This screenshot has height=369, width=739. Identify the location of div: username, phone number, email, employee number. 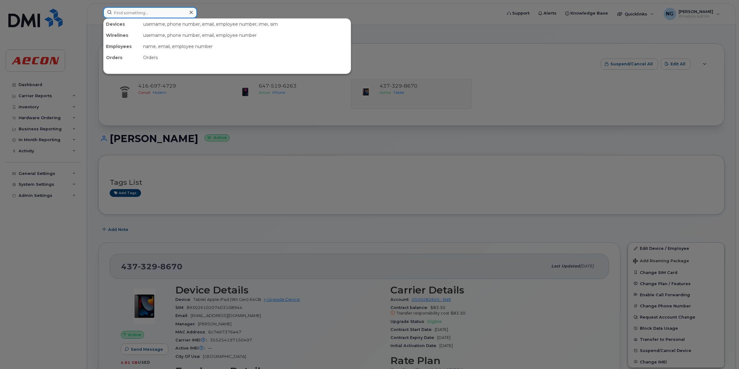
(246, 35).